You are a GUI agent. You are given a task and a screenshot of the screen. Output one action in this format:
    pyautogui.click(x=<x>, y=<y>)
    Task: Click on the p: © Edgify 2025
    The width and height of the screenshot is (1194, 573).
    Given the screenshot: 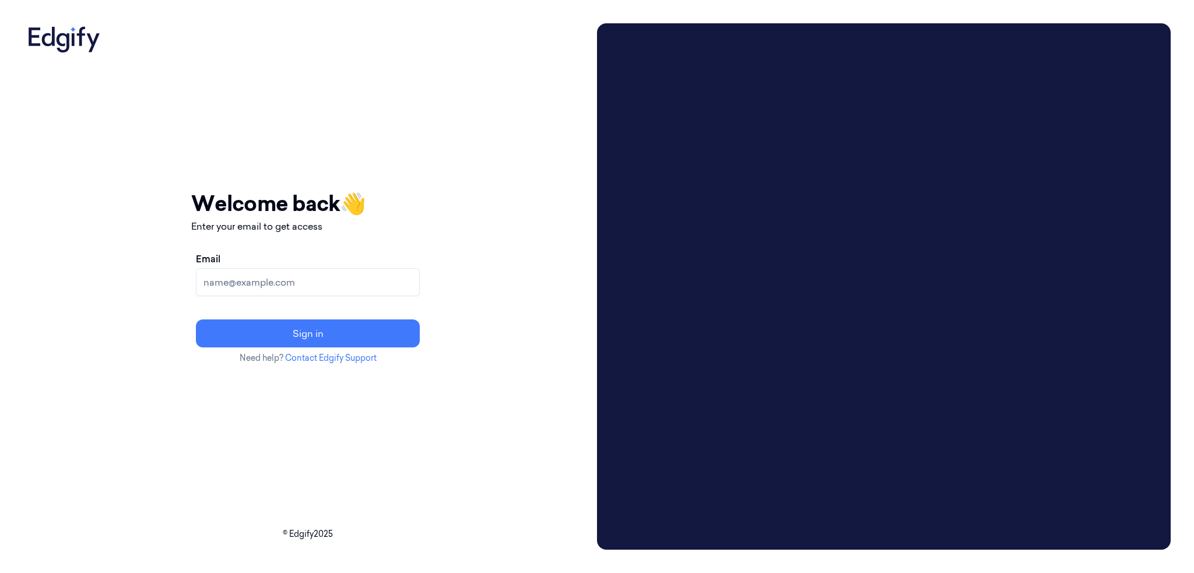 What is the action you would take?
    pyautogui.click(x=308, y=534)
    